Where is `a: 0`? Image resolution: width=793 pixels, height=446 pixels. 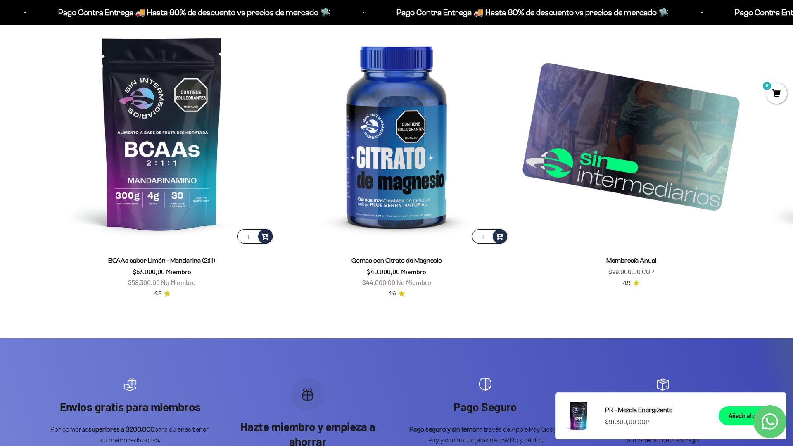
a: 0 is located at coordinates (777, 94).